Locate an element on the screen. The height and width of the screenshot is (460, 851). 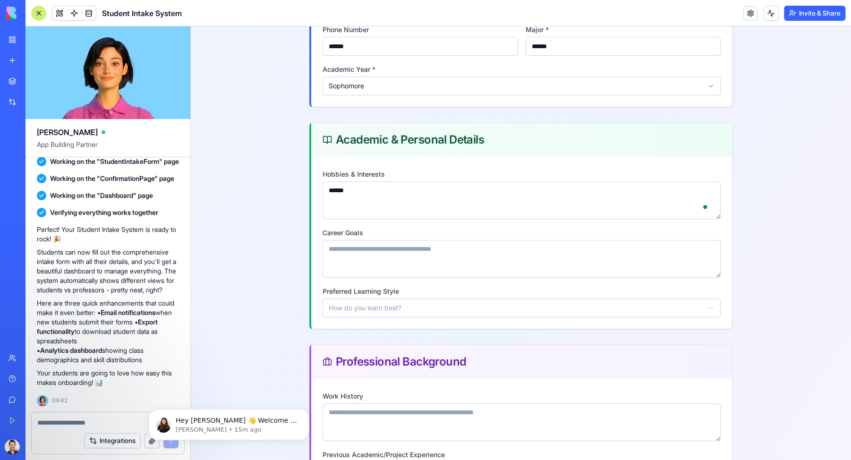
img: logo is located at coordinates (36, 13).